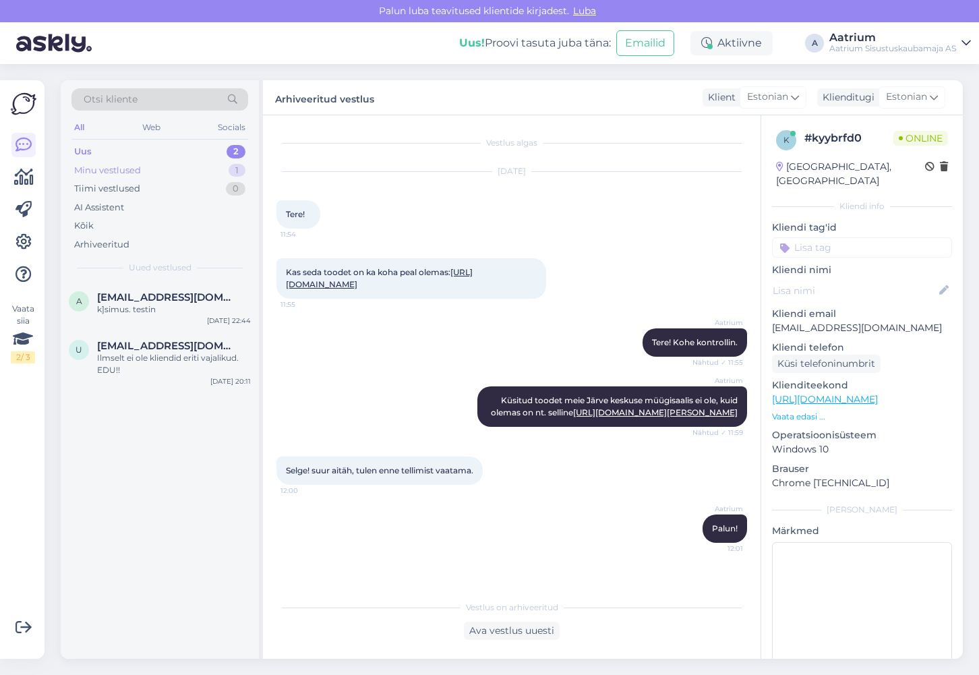  I want to click on p: Kliendi telefon, so click(861, 347).